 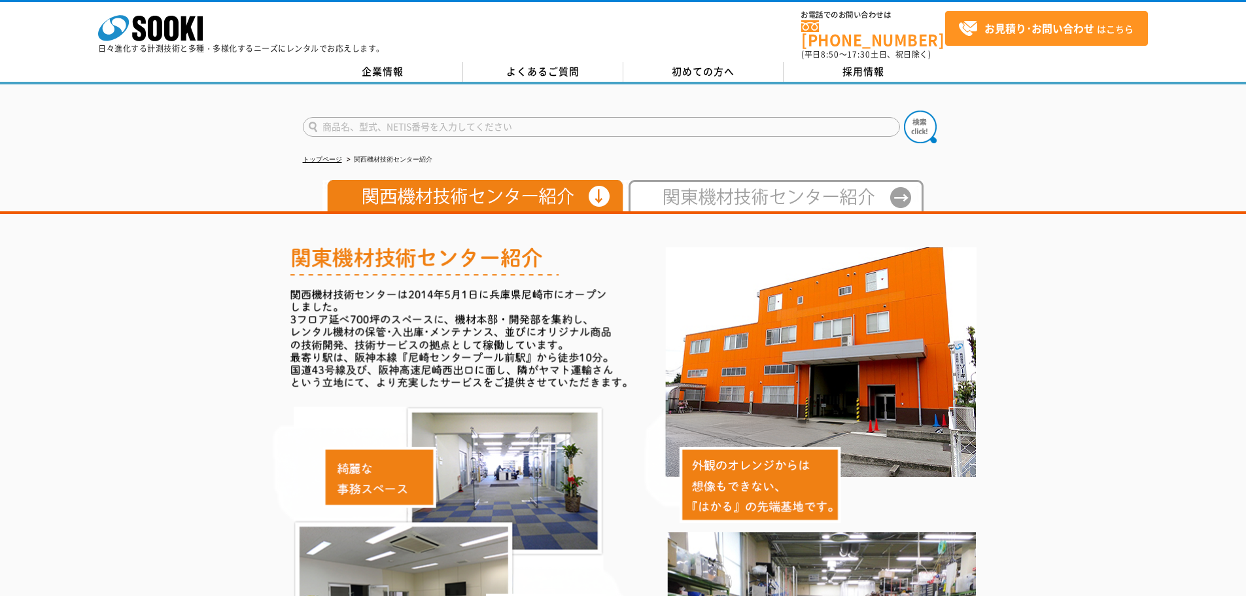 I want to click on input: 商品名、型式、NETIS番号を入力してください, so click(x=601, y=127).